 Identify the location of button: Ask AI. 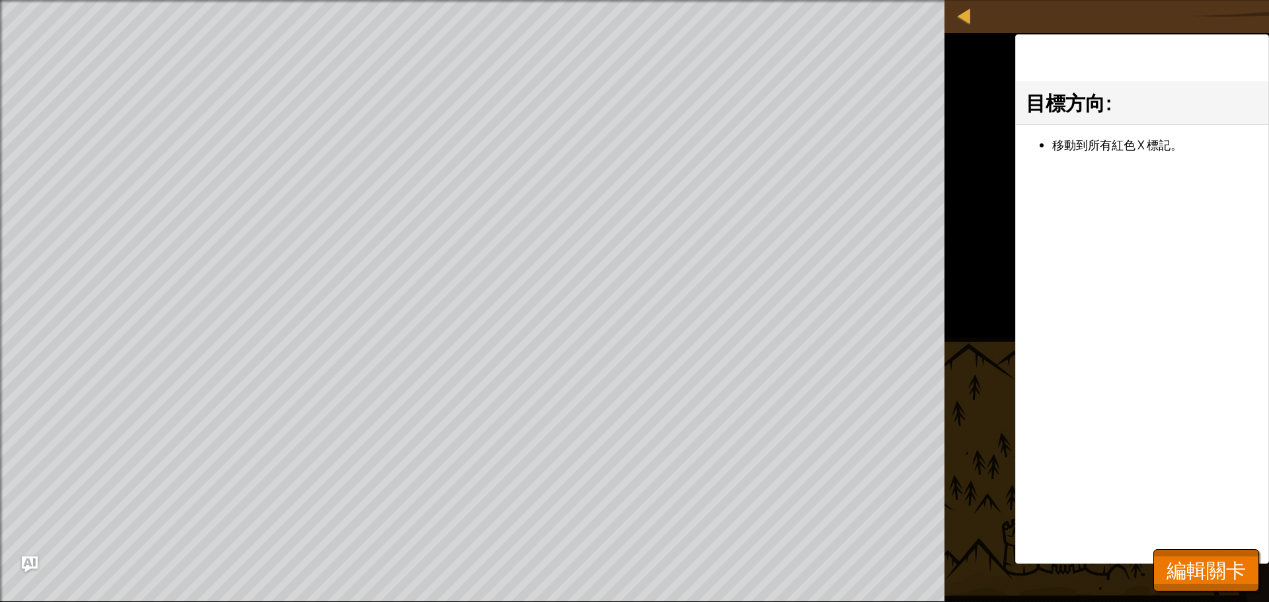
(30, 564).